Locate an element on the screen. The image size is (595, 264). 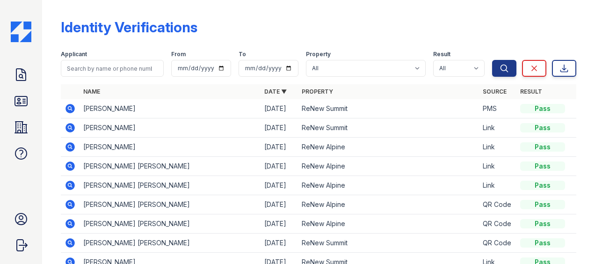
label: To is located at coordinates (242, 54).